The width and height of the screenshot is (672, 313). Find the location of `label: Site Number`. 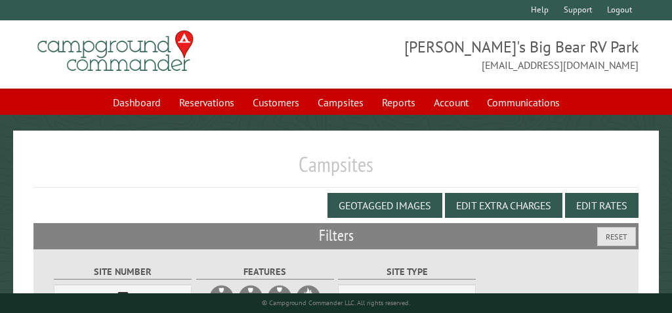

label: Site Number is located at coordinates (123, 272).